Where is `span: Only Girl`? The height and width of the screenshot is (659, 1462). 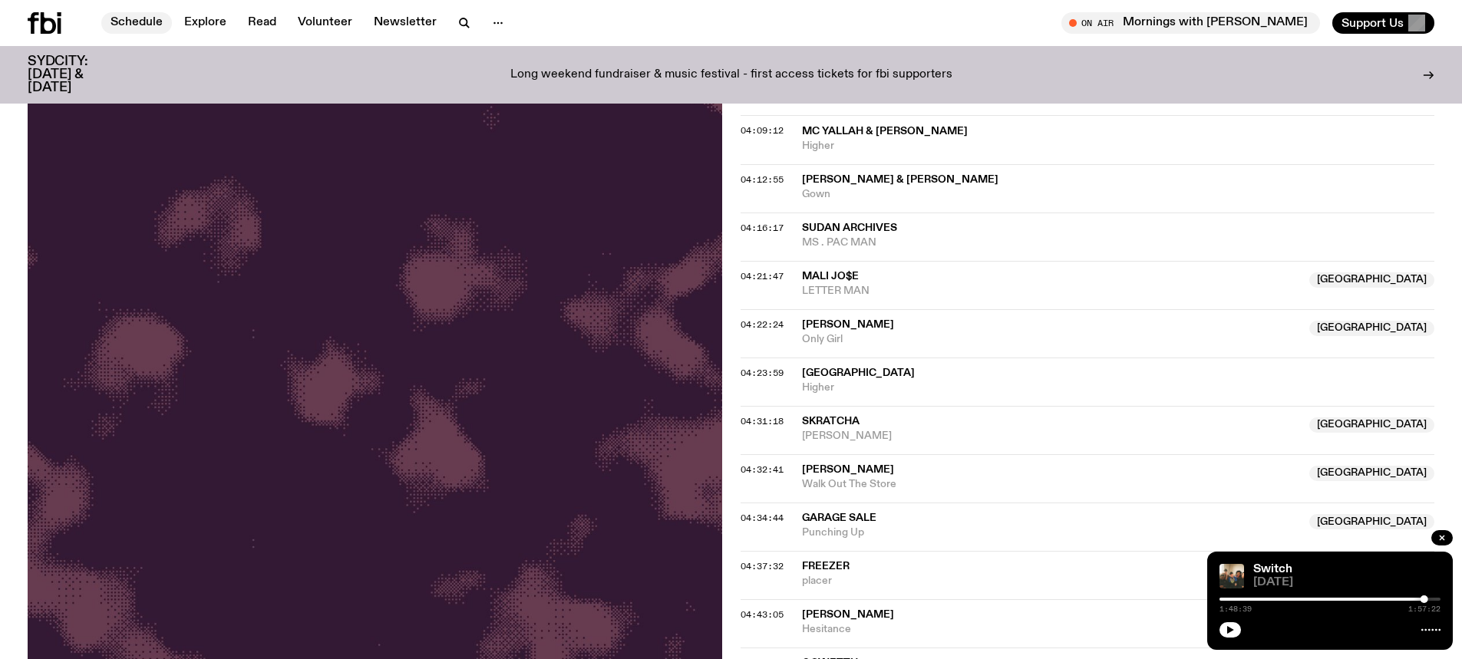 span: Only Girl is located at coordinates (1052, 339).